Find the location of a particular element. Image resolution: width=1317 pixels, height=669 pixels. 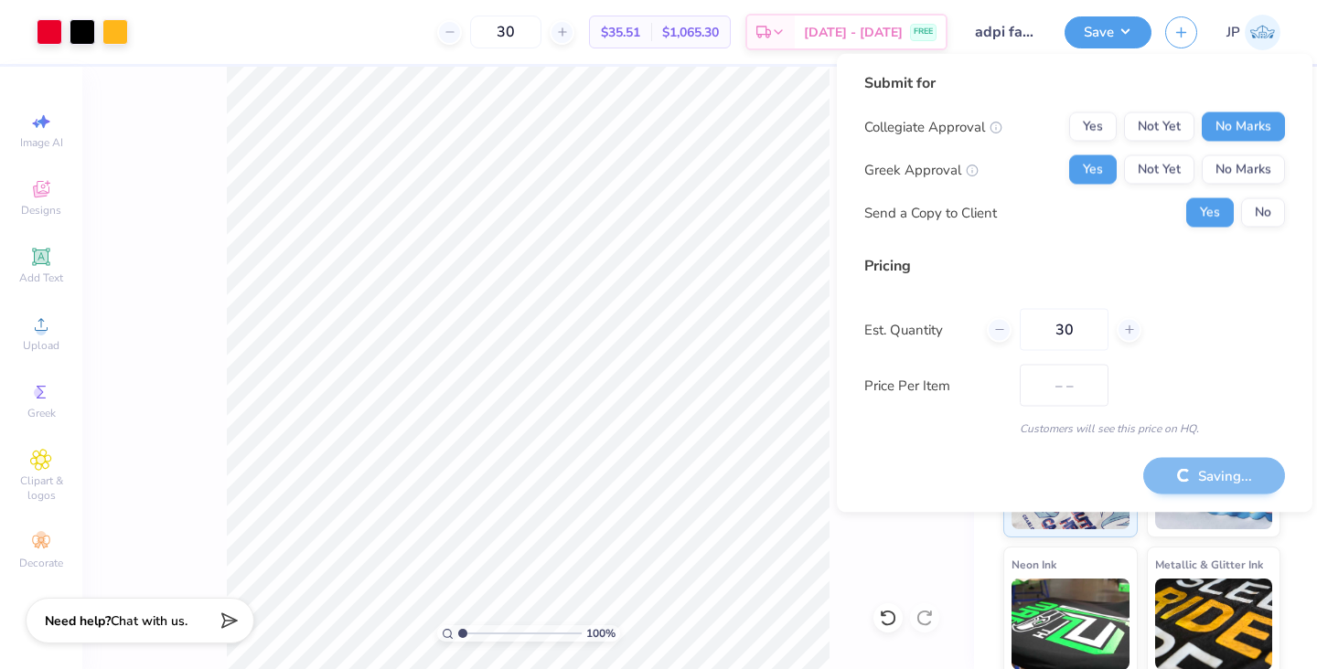

span: Upload is located at coordinates (41, 346).